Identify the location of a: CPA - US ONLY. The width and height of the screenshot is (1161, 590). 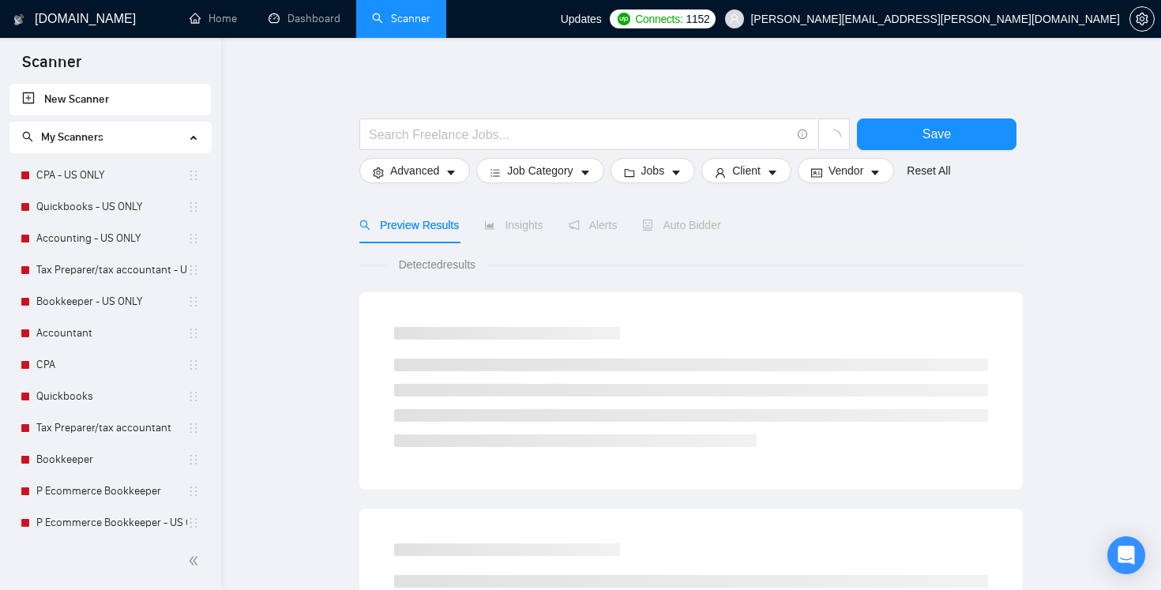
(111, 175).